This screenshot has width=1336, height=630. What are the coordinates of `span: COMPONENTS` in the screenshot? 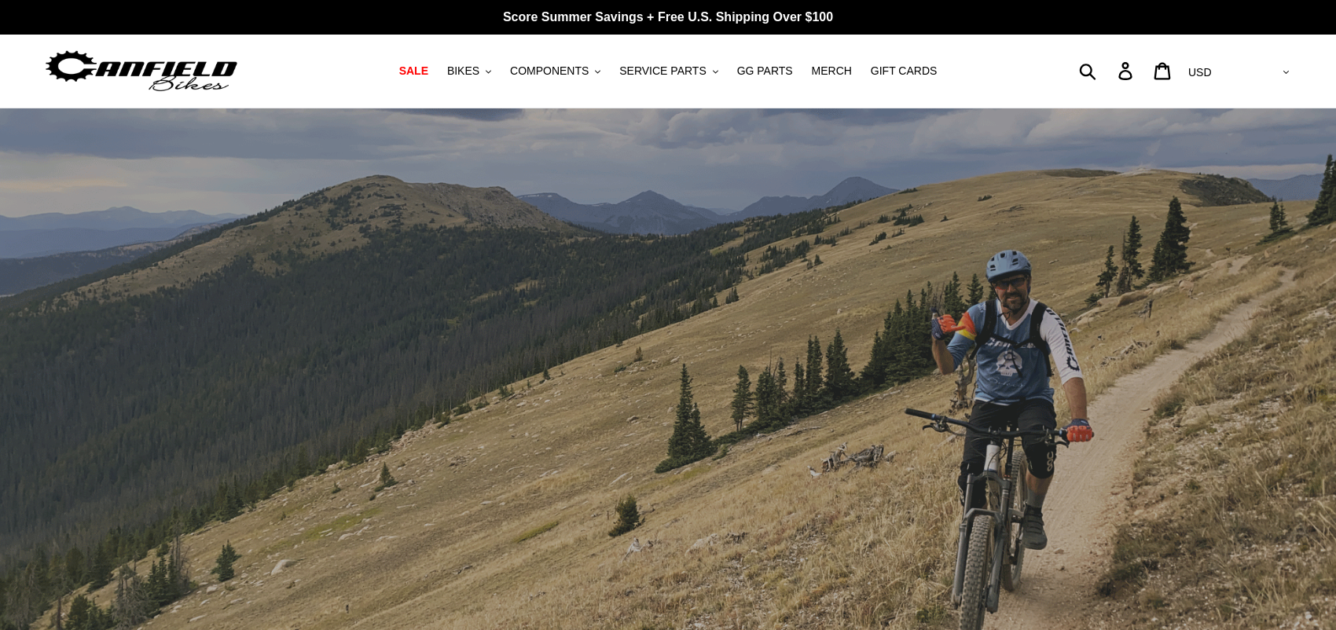 It's located at (549, 71).